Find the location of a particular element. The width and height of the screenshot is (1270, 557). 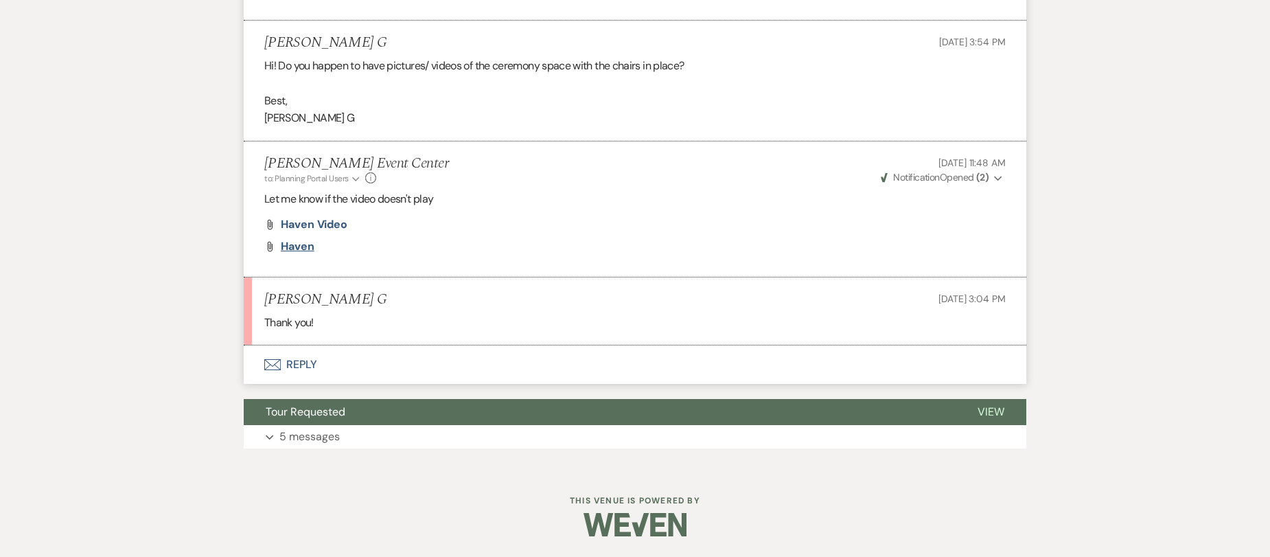

span: Notification is located at coordinates (916, 177).